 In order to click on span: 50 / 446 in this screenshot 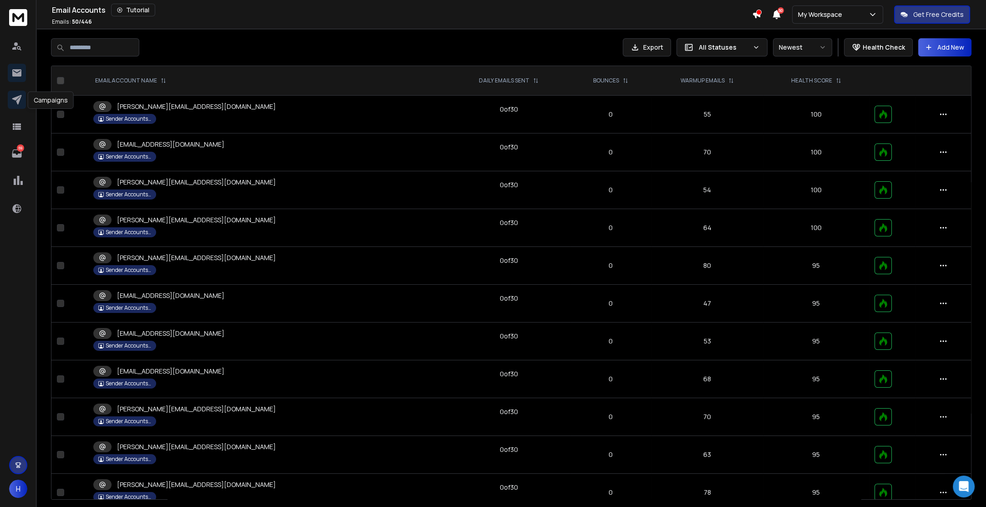, I will do `click(82, 21)`.